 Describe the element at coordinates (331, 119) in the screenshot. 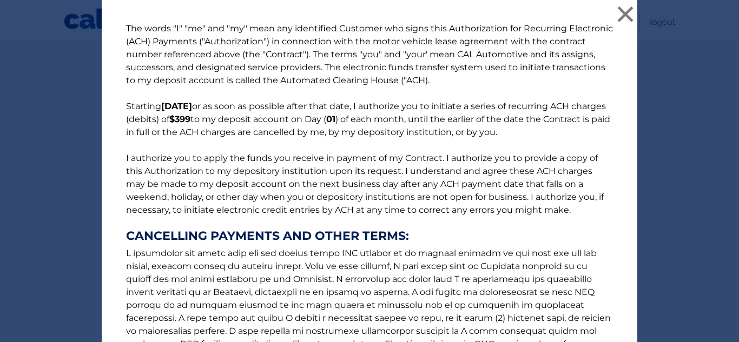

I see `b: 01` at that location.